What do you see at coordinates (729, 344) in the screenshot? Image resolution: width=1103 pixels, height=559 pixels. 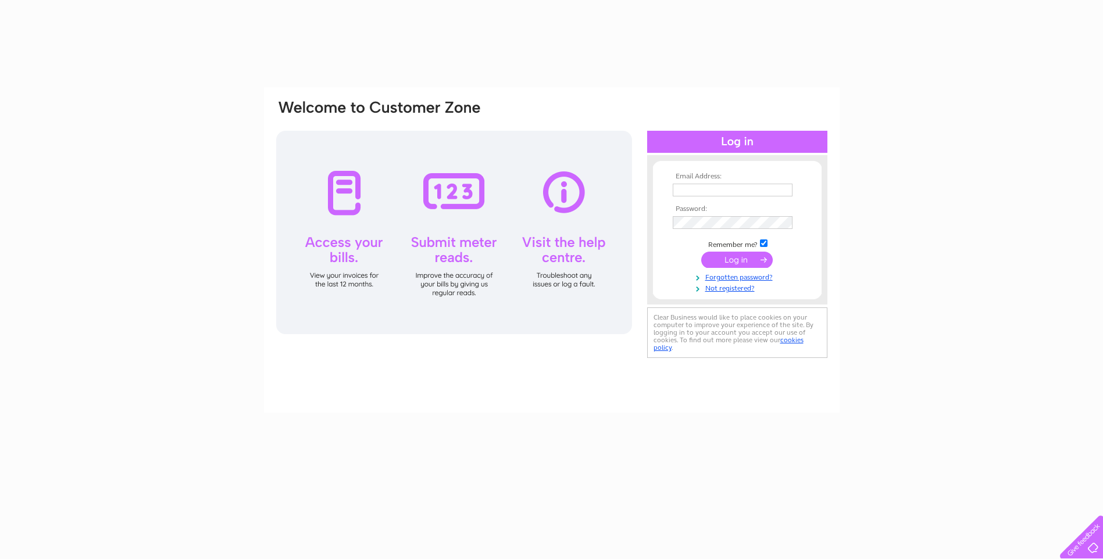 I see `a: cookies policy` at bounding box center [729, 344].